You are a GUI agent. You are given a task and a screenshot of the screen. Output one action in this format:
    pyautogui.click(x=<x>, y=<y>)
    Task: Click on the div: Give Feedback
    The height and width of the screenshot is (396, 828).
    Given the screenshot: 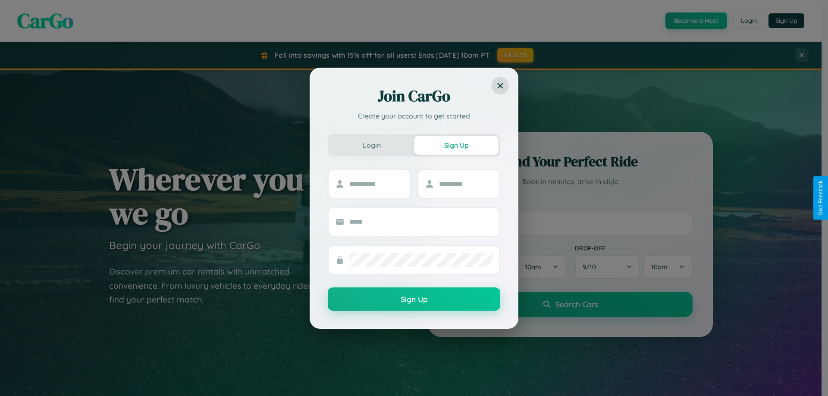 What is the action you would take?
    pyautogui.click(x=821, y=198)
    